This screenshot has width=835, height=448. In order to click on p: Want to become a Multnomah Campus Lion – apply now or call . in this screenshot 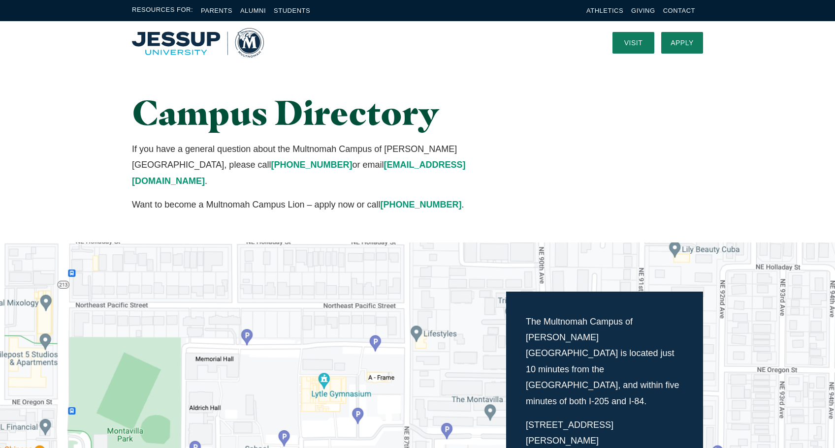, I will do `click(319, 205)`.